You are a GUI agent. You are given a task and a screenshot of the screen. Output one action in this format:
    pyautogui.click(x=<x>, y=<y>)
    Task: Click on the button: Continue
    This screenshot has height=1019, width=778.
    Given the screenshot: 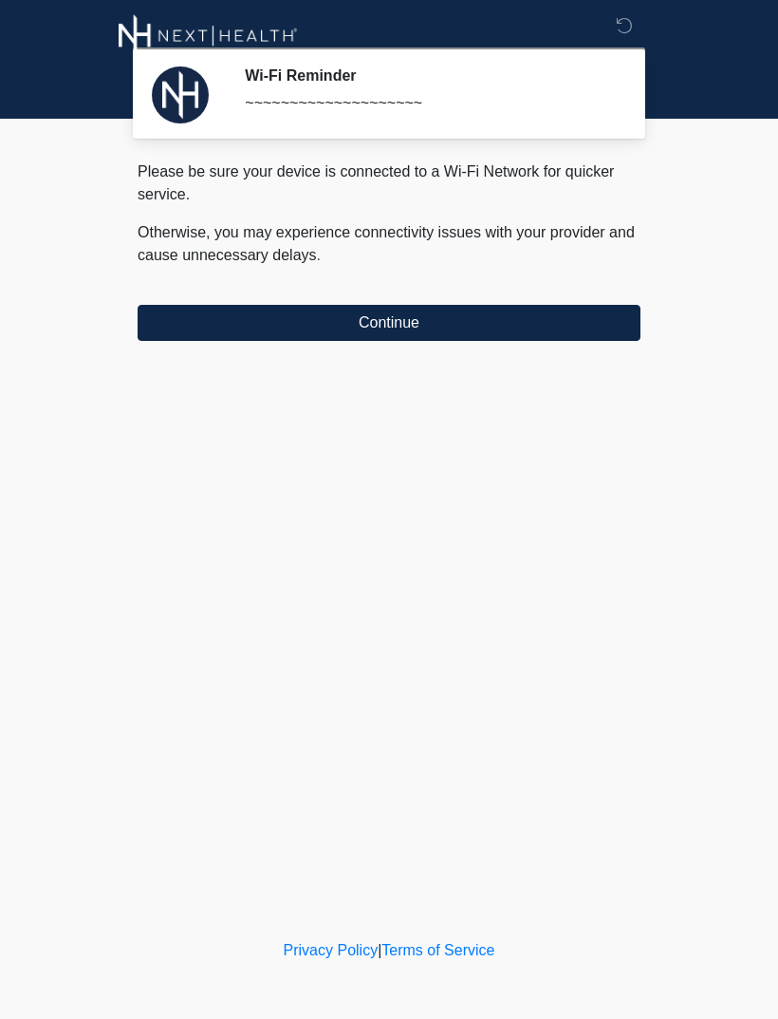 What is the action you would take?
    pyautogui.click(x=389, y=323)
    